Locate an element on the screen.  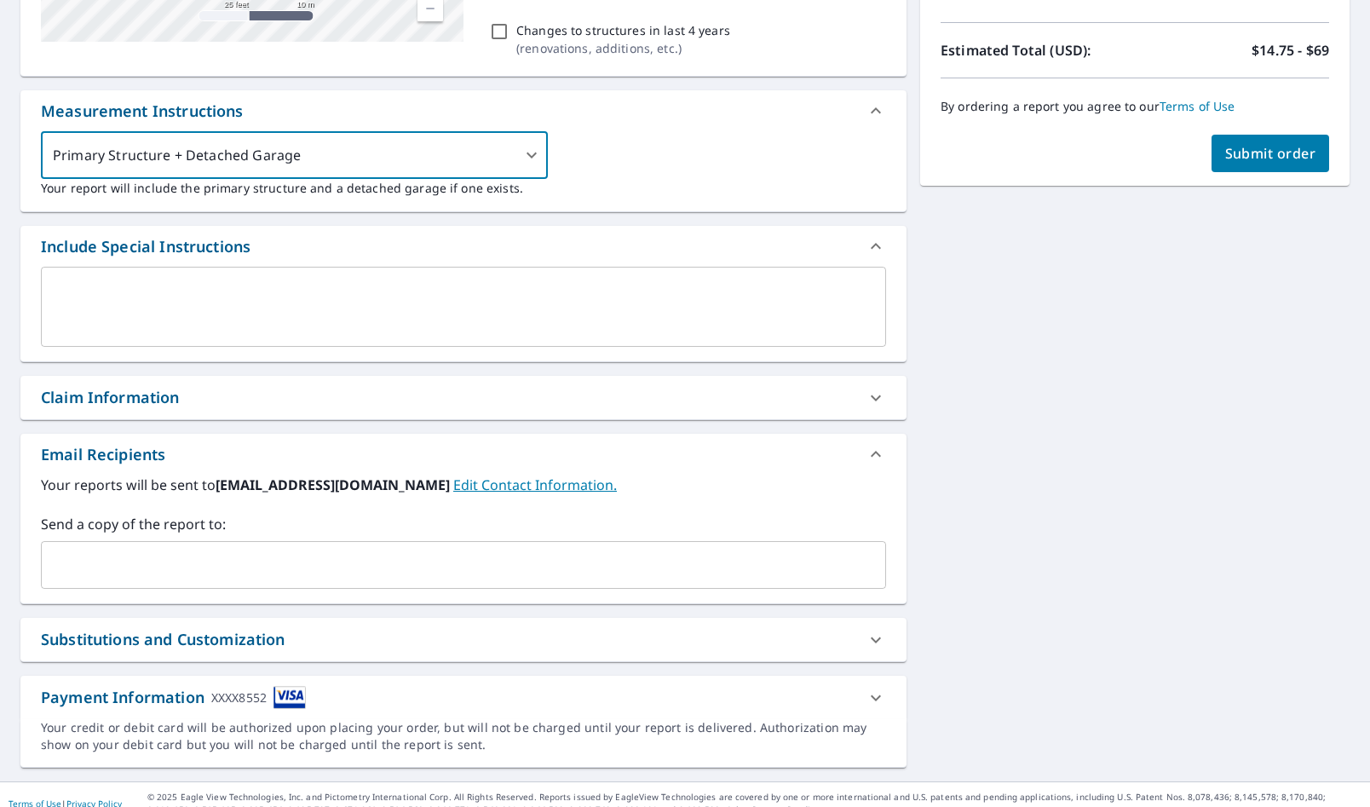
div: Primary Structure + Detached Garage is located at coordinates (294, 155).